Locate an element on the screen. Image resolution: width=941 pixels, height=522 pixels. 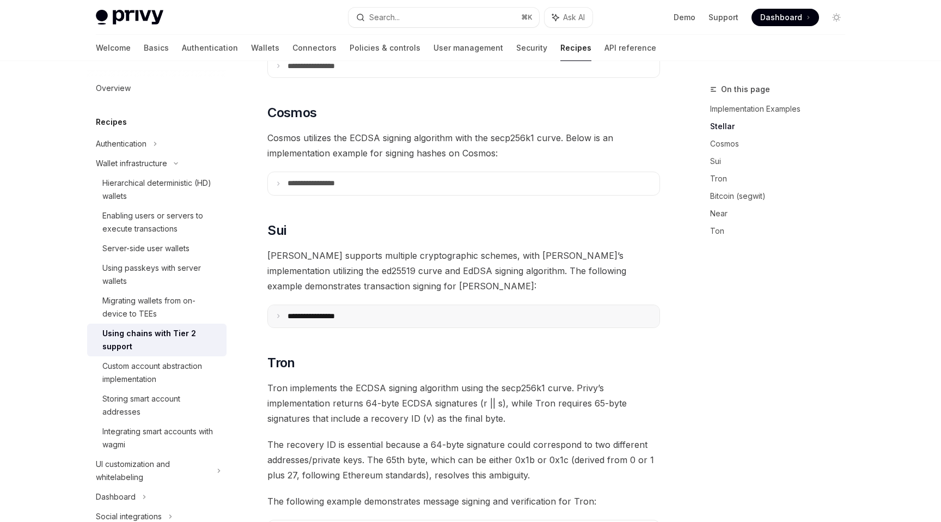
span: The recovery ID is essential because a 64-byte signature could correspond to two different addres... is located at coordinates (463, 460).